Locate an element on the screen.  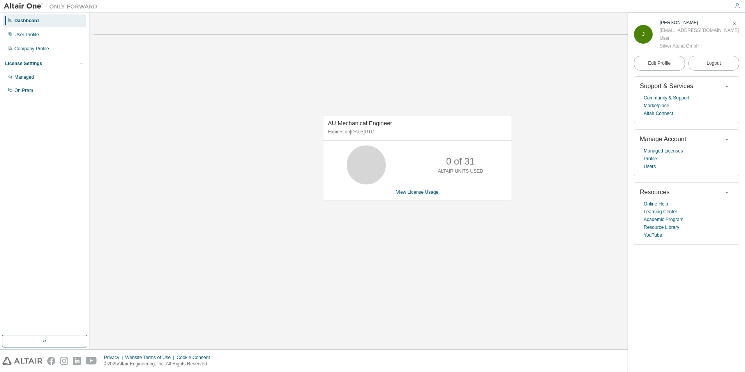
div: User is located at coordinates (699, 38).